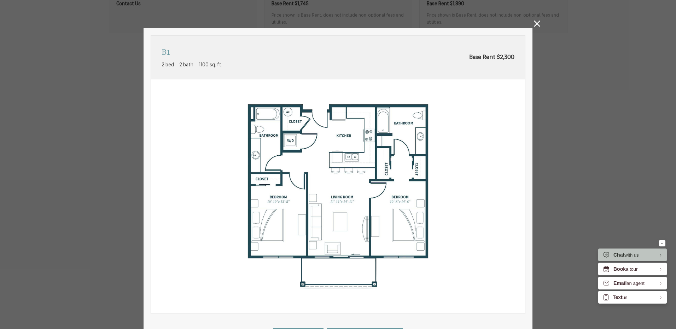  I want to click on span: Base Rent $2,300, so click(492, 57).